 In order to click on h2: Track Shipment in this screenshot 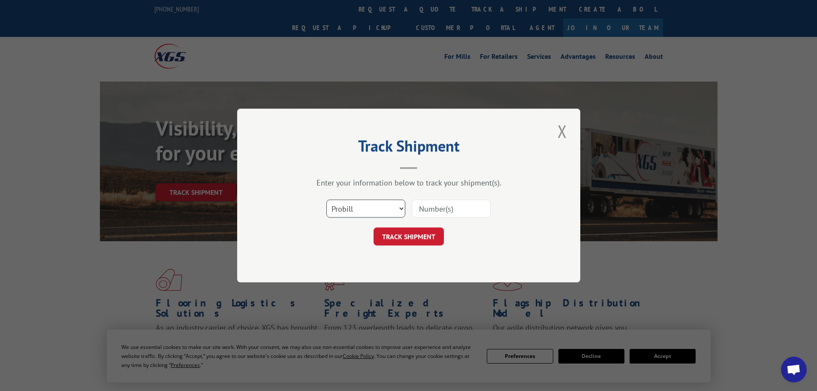, I will do `click(409, 148)`.